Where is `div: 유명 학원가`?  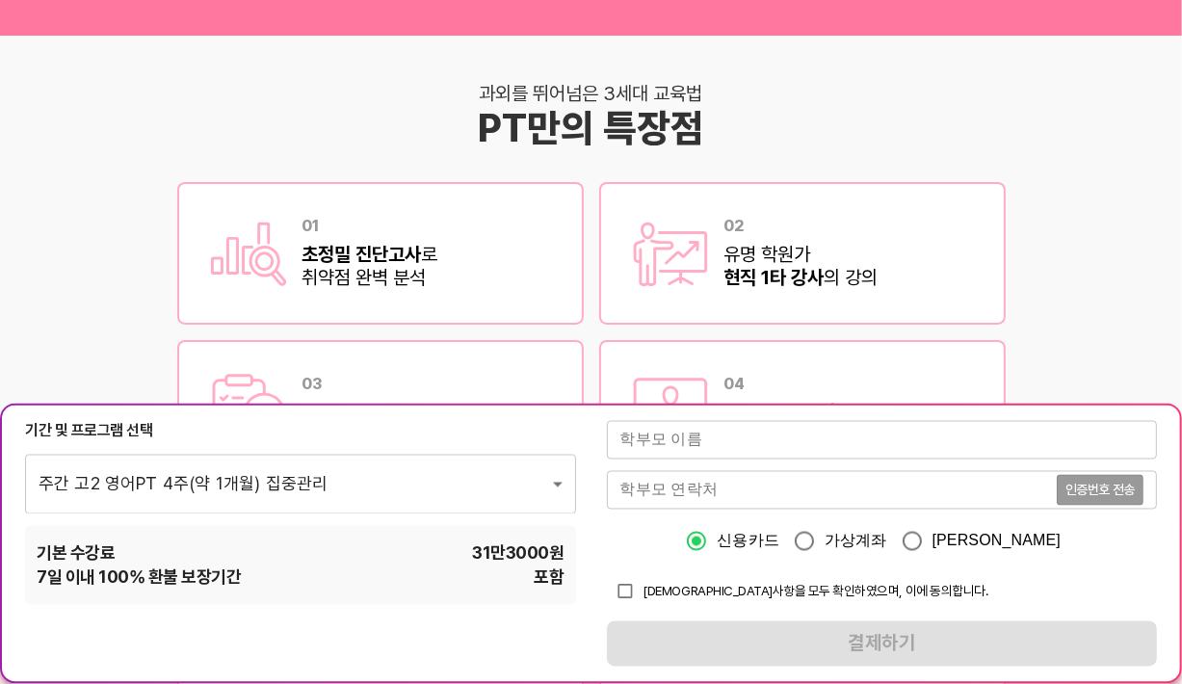 div: 유명 학원가 is located at coordinates (801, 254).